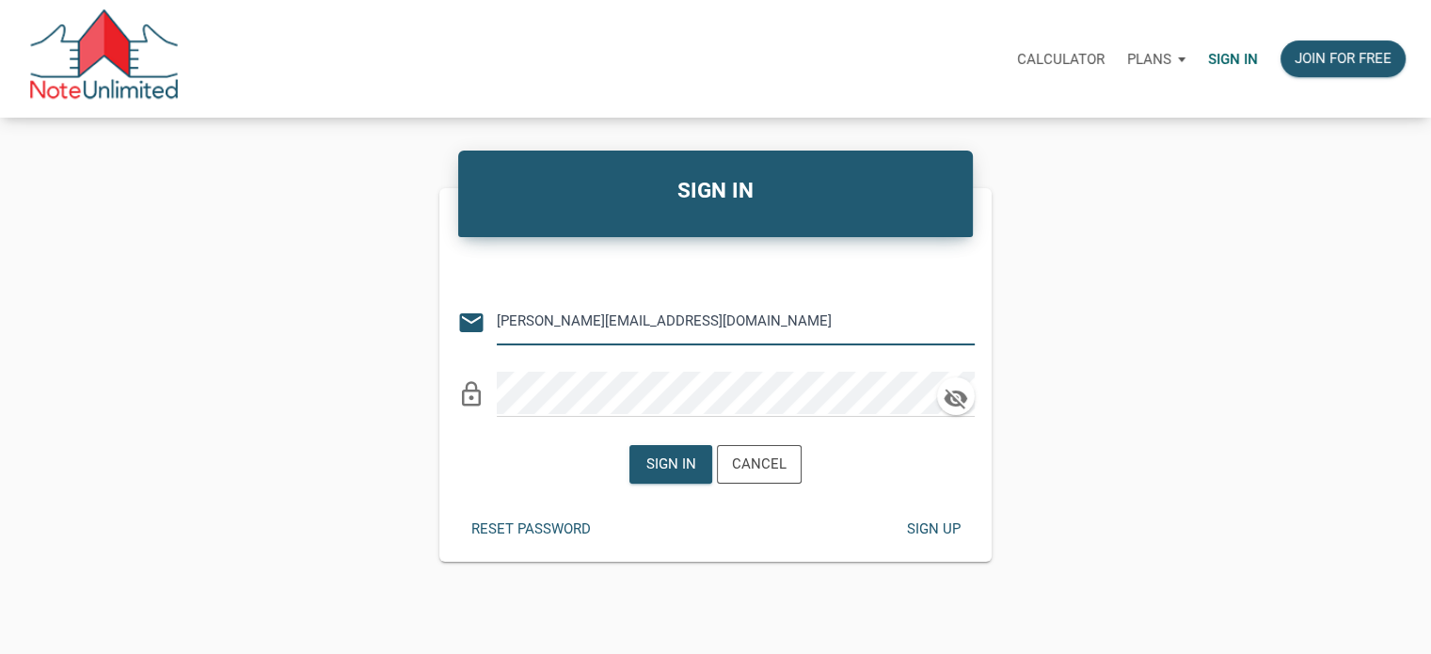 Image resolution: width=1431 pixels, height=654 pixels. I want to click on div: Sign up, so click(932, 529).